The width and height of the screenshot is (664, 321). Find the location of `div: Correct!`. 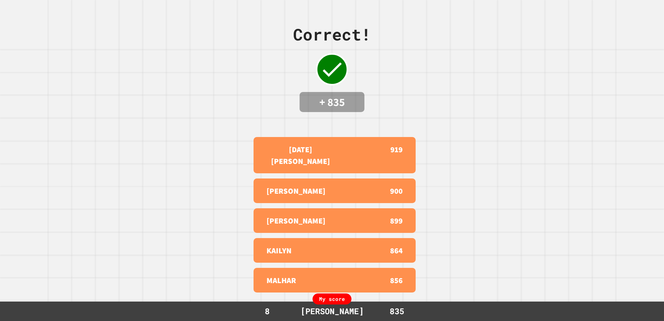

div: Correct! is located at coordinates (332, 34).